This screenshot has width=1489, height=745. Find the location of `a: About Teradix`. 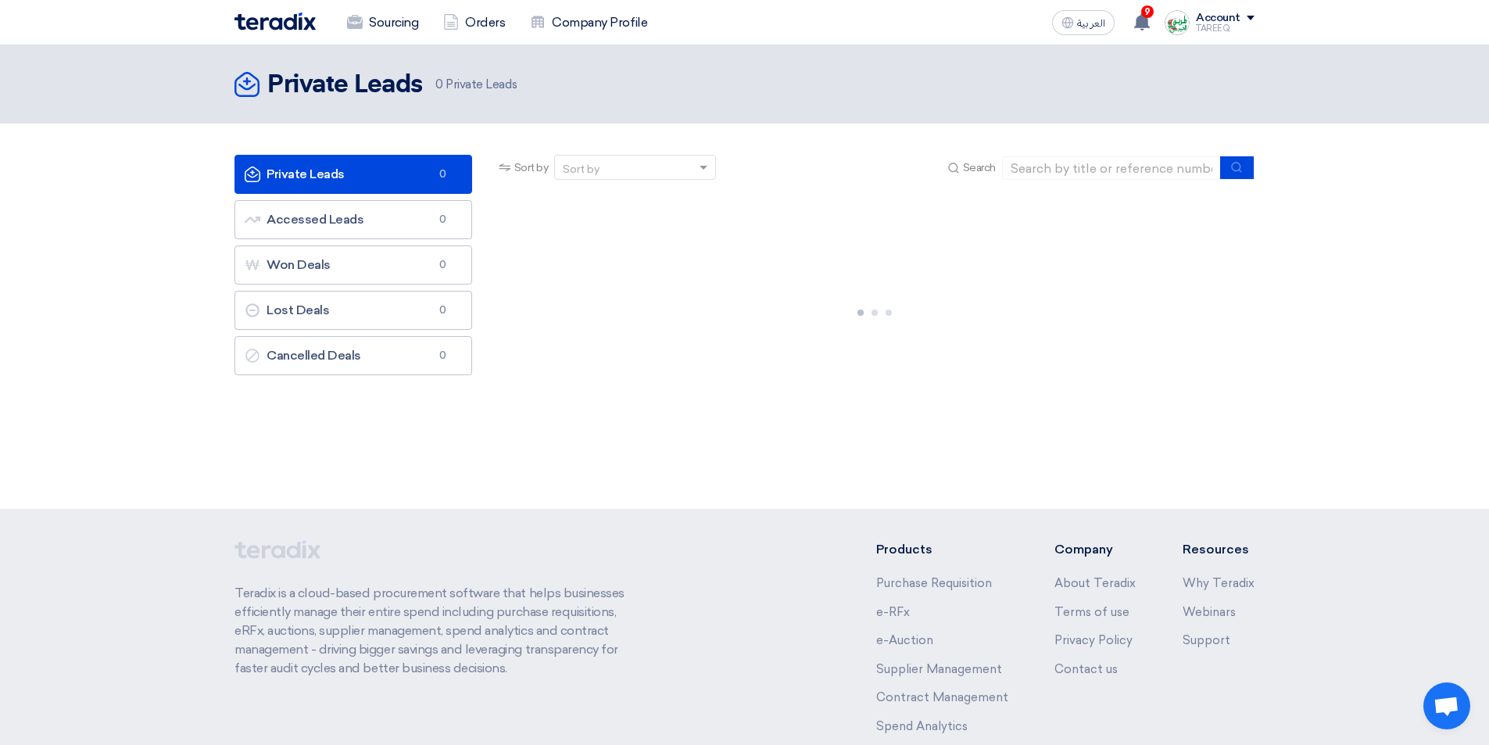

a: About Teradix is located at coordinates (1095, 583).